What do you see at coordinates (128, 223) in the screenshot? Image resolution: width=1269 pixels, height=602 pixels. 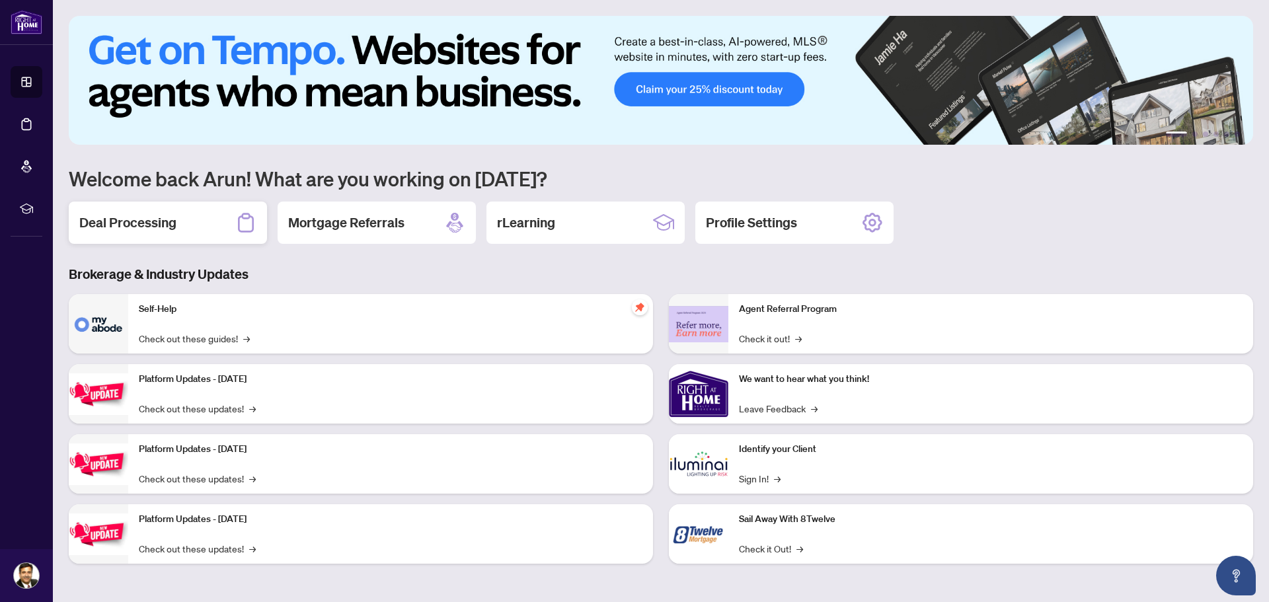 I see `h2: Deal Processing` at bounding box center [128, 223].